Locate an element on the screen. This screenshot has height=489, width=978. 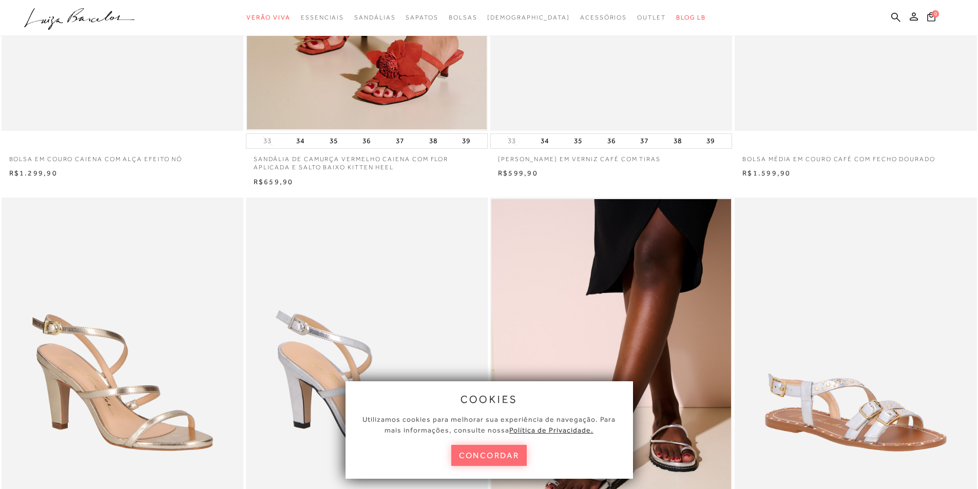
button: 0 is located at coordinates (931, 18).